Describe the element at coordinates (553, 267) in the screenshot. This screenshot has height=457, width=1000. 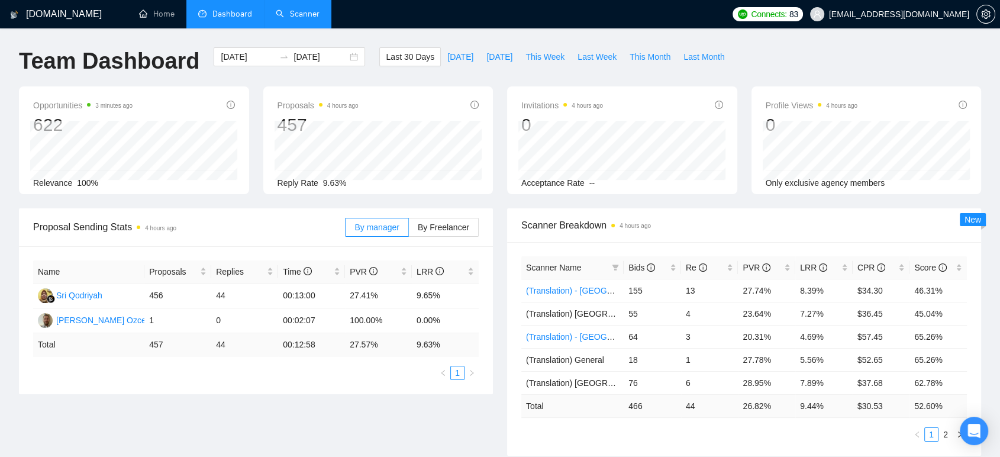
I see `span: Scanner Name` at that location.